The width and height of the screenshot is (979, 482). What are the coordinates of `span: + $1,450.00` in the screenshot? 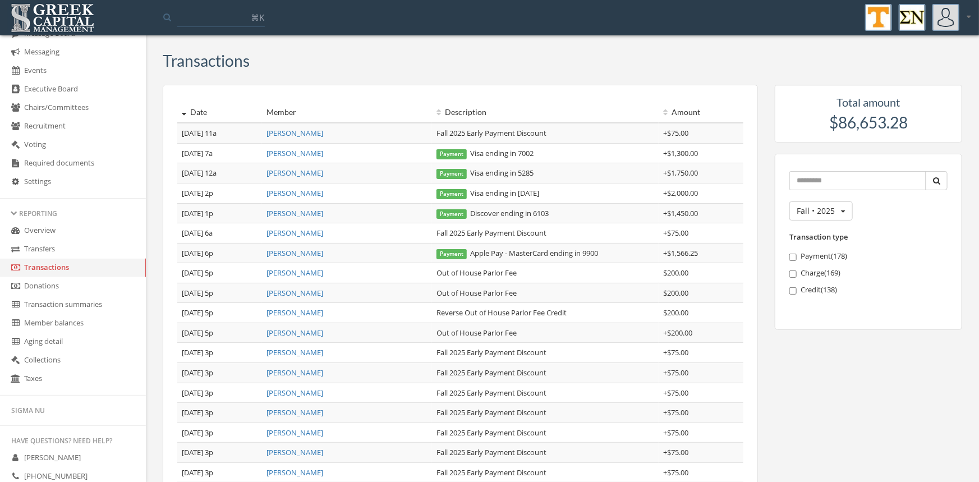 It's located at (681, 213).